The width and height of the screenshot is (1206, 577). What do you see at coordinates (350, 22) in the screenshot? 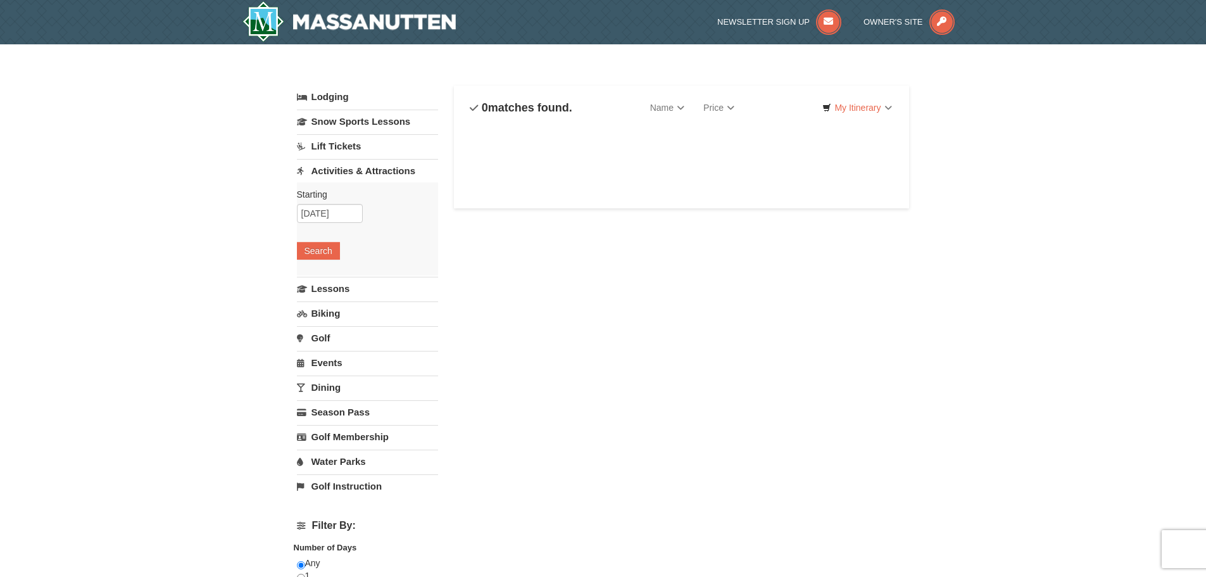
I see `img: Massanutten Resort Logo` at bounding box center [350, 22].